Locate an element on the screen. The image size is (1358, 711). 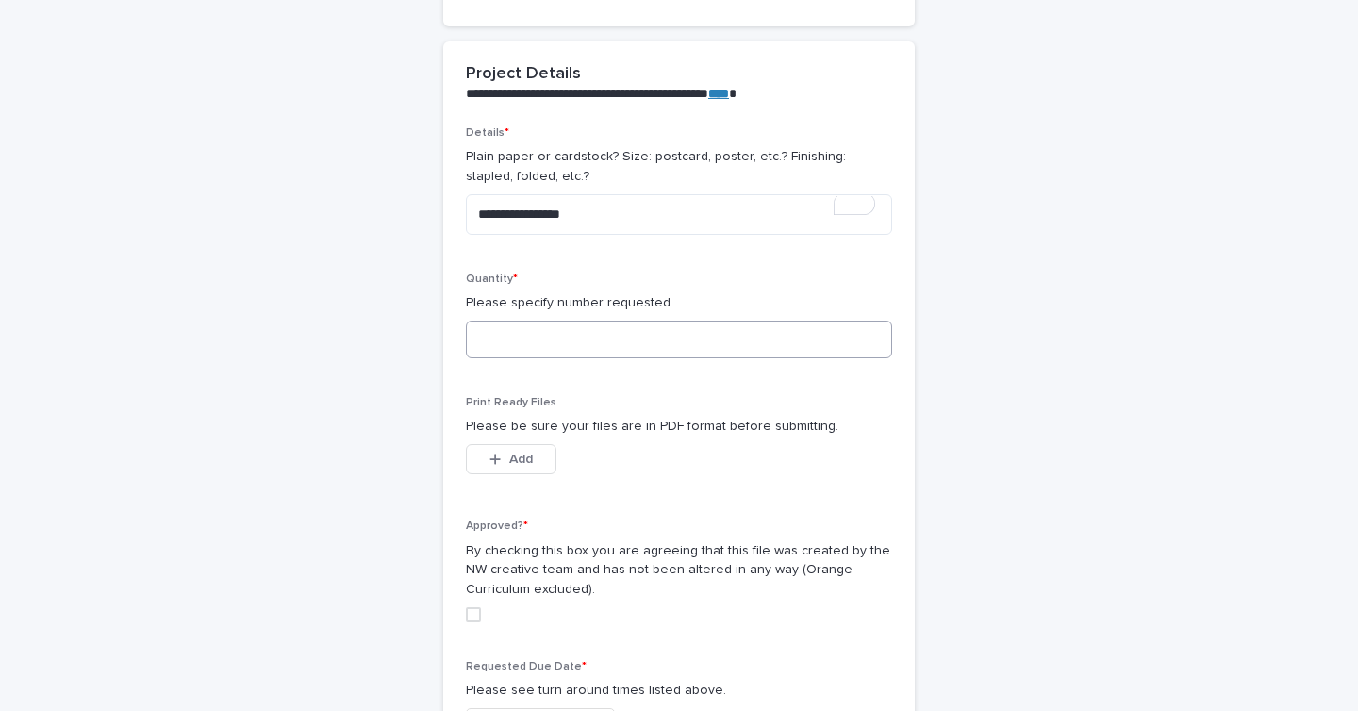
p: Please be sure your files are in PDF format before submitting. is located at coordinates (679, 426).